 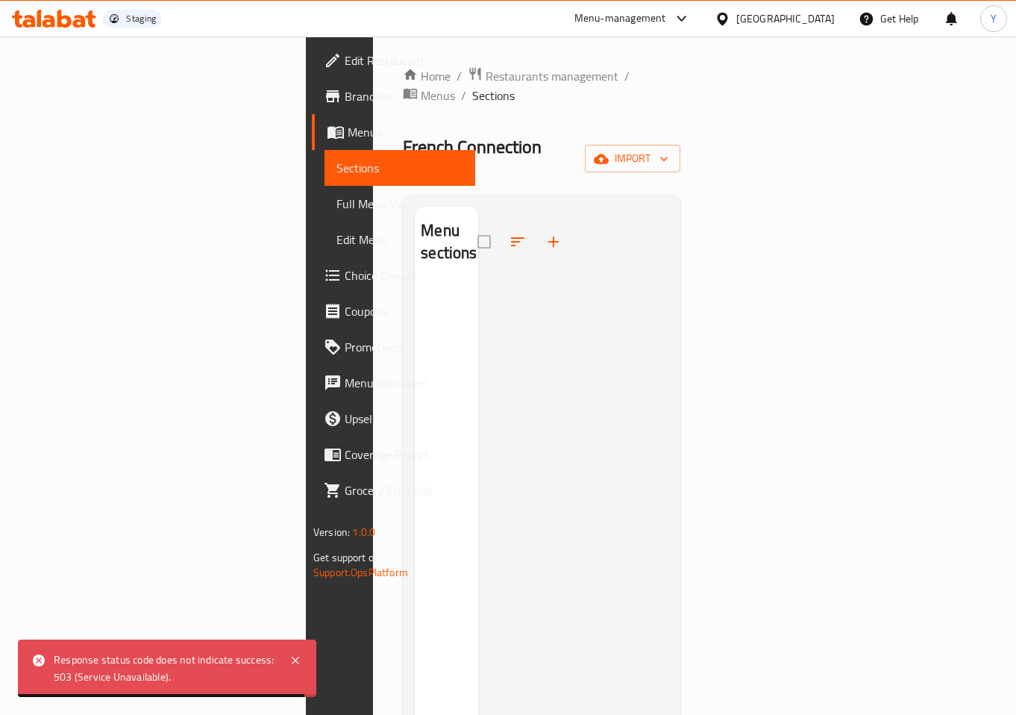 I want to click on span: Full Menu View, so click(x=400, y=204).